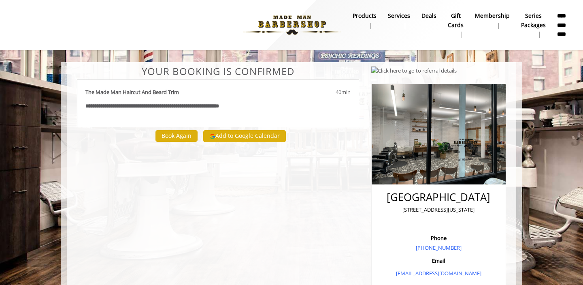 The height and width of the screenshot is (285, 583). What do you see at coordinates (365, 16) in the screenshot?
I see `b: products` at bounding box center [365, 16].